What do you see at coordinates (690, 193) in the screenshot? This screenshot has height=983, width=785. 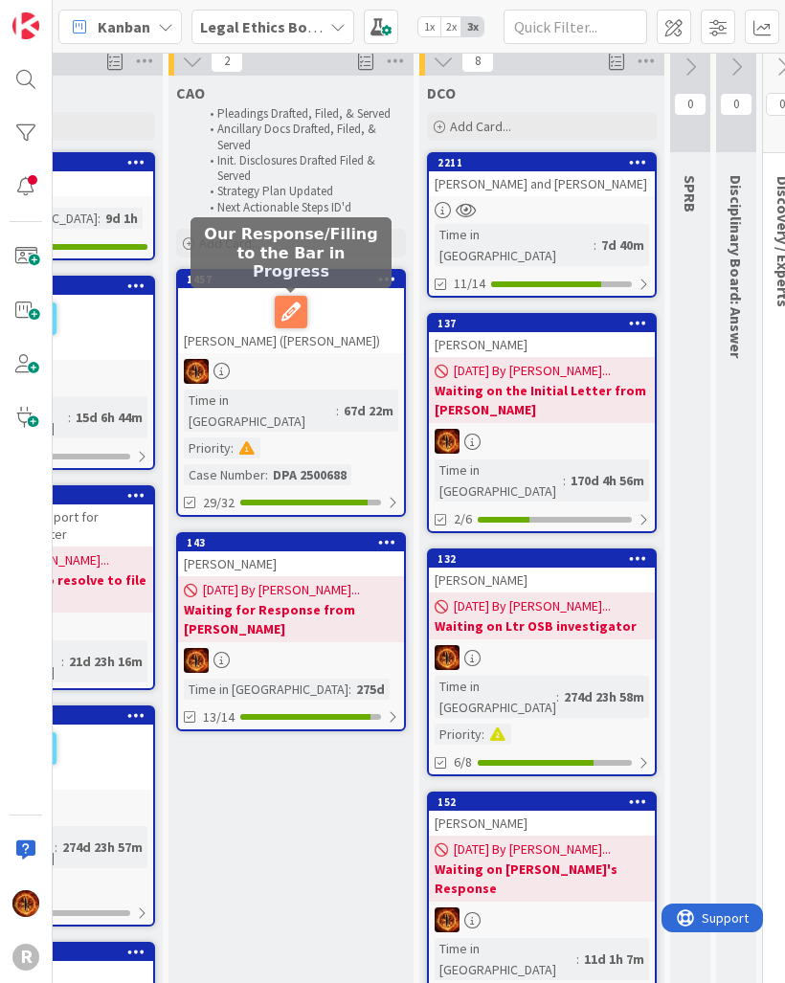 I see `span: SPRB` at bounding box center [690, 193].